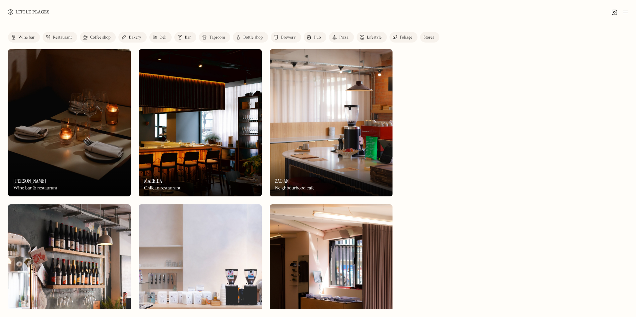 This screenshot has width=636, height=317. I want to click on a: Pizza, so click(341, 37).